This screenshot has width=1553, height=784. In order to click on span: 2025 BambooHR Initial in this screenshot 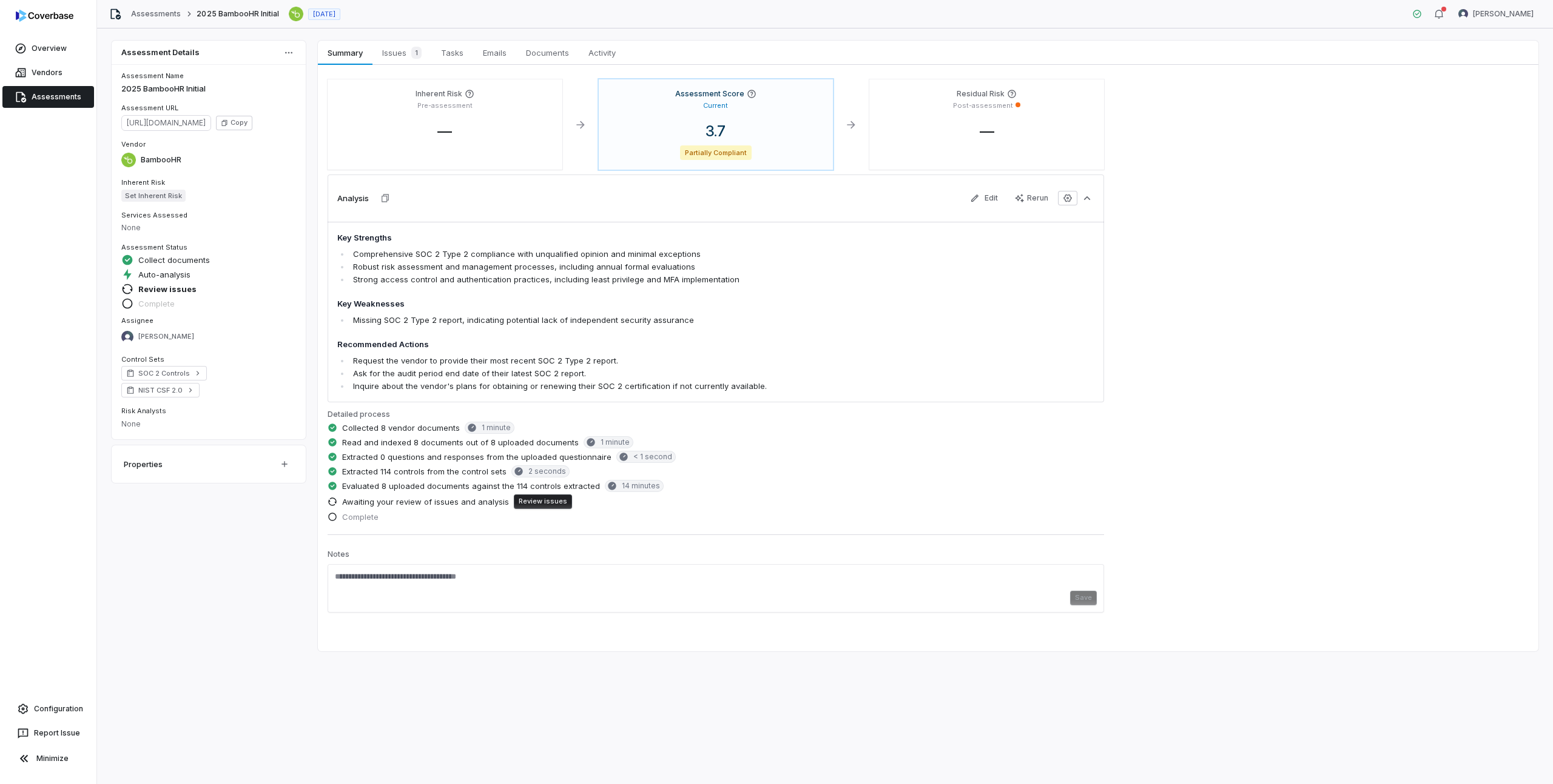, I will do `click(238, 14)`.